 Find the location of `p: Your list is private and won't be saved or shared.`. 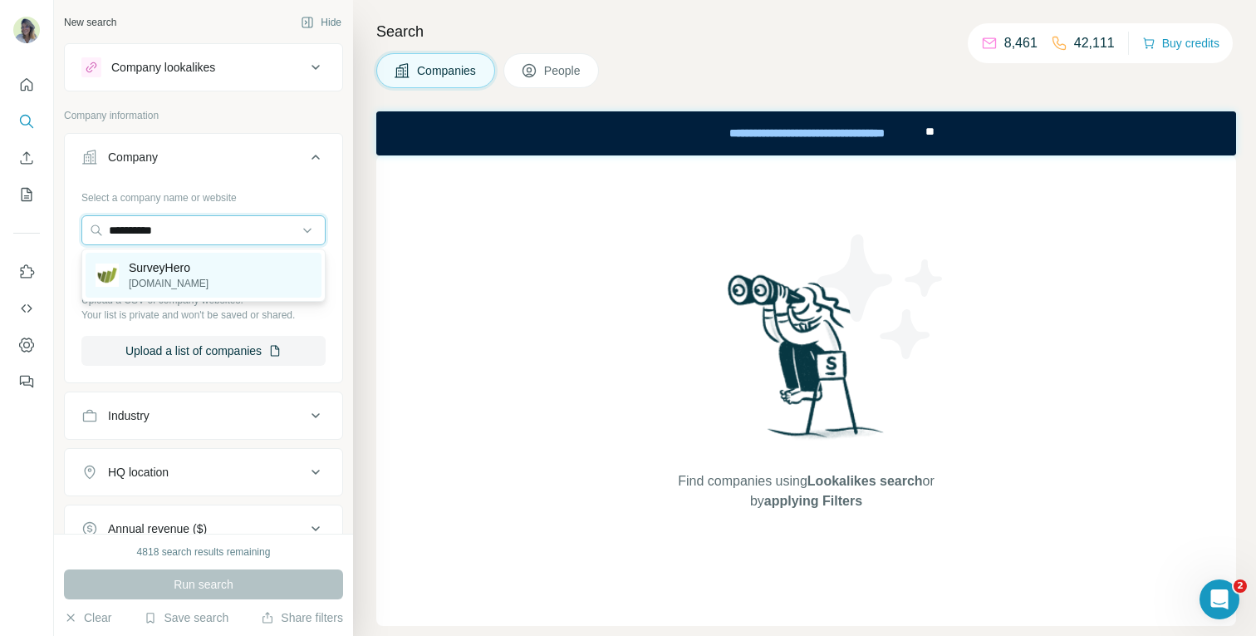

p: Your list is private and won't be saved or shared. is located at coordinates (204, 315).